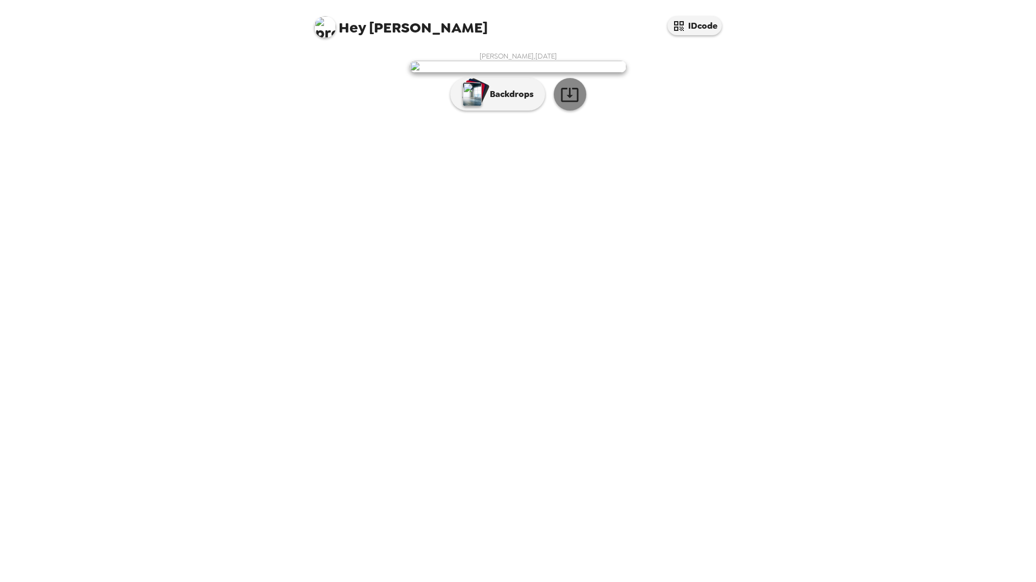 Image resolution: width=1036 pixels, height=582 pixels. What do you see at coordinates (497, 94) in the screenshot?
I see `button: Backdrops` at bounding box center [497, 94].